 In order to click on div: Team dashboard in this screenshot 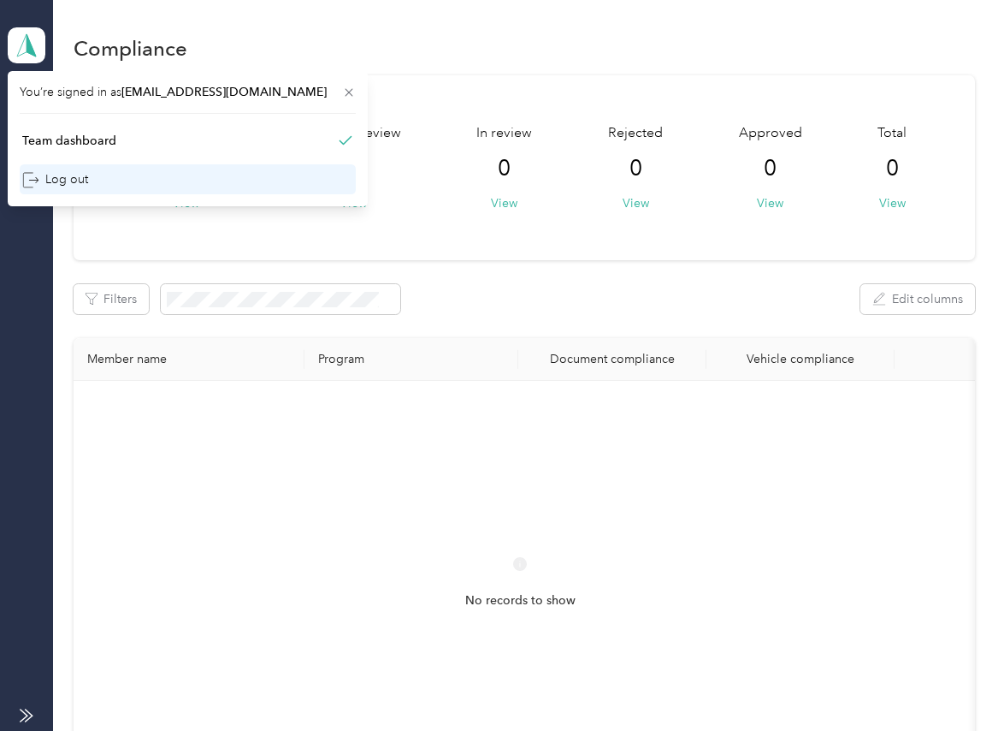, I will do `click(69, 140)`.